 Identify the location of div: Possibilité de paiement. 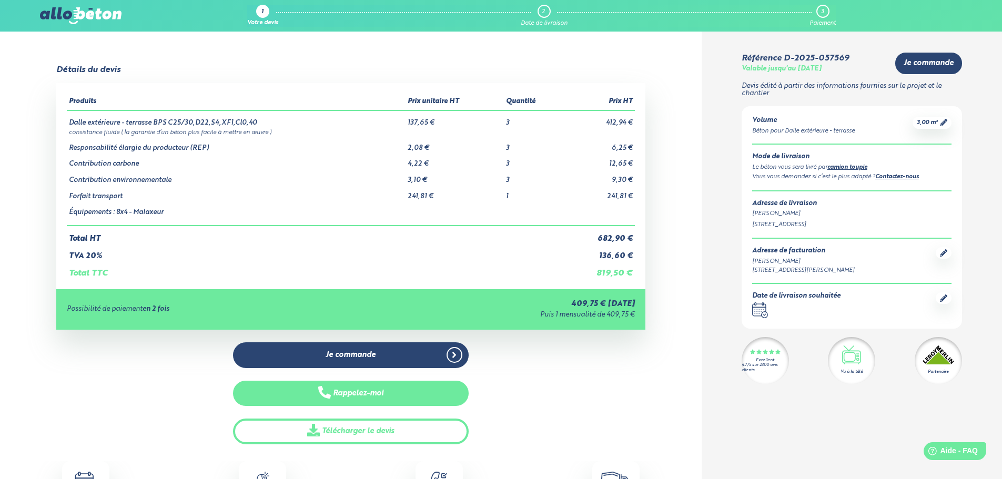
(215, 309).